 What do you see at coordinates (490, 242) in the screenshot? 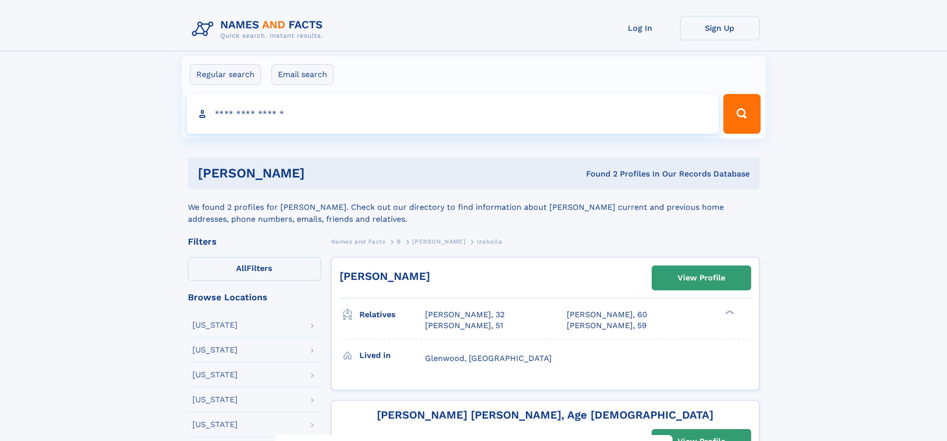
I see `span: Izabella` at bounding box center [490, 242].